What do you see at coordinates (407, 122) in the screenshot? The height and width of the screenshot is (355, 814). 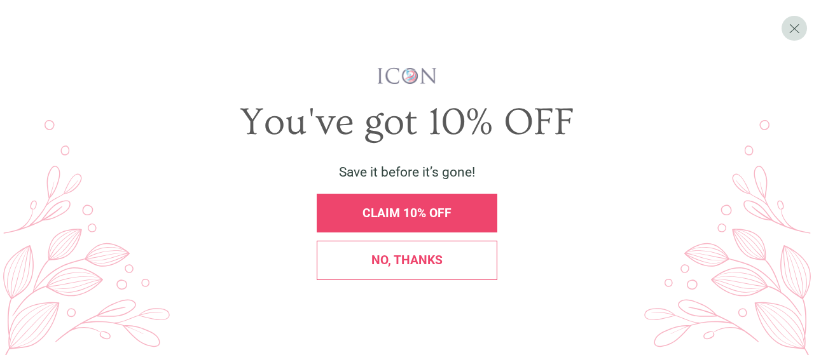 I see `span: You've got 10% OFF` at bounding box center [407, 122].